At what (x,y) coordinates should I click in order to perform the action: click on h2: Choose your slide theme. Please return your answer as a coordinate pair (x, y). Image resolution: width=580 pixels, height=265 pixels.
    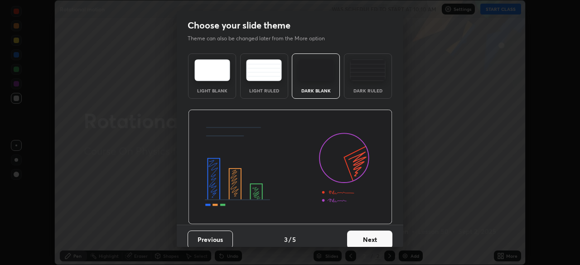
    Looking at the image, I should click on (239, 25).